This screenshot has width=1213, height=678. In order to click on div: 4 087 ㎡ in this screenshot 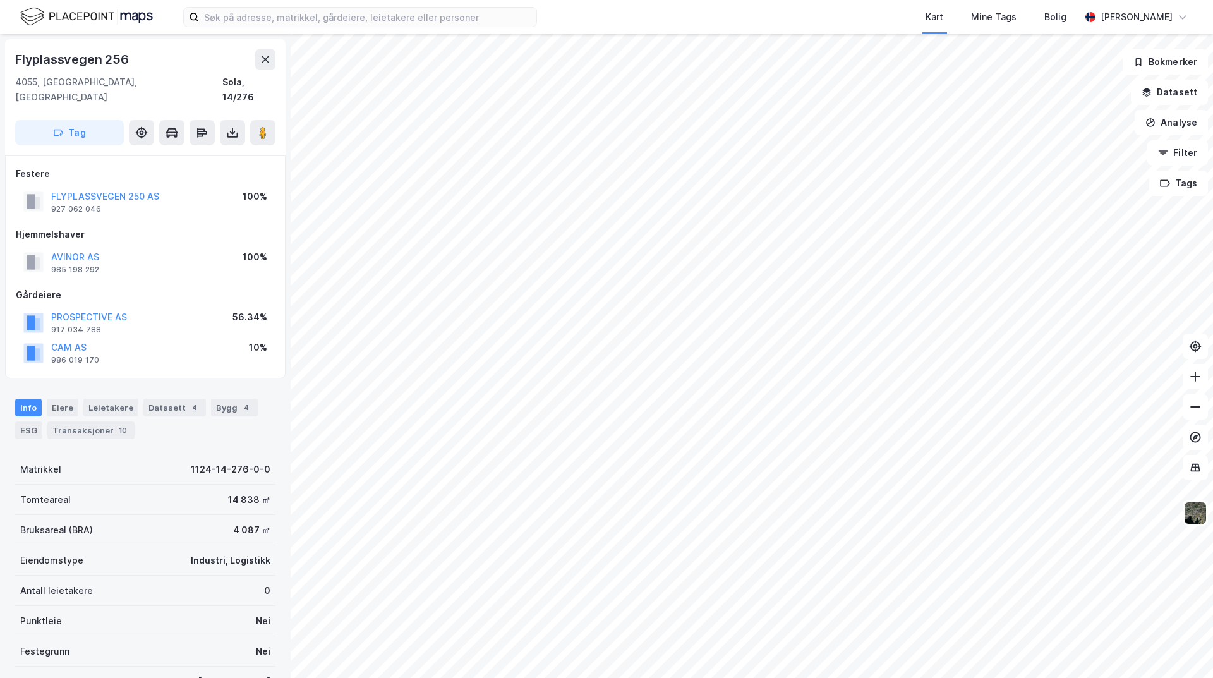, I will do `click(251, 530)`.